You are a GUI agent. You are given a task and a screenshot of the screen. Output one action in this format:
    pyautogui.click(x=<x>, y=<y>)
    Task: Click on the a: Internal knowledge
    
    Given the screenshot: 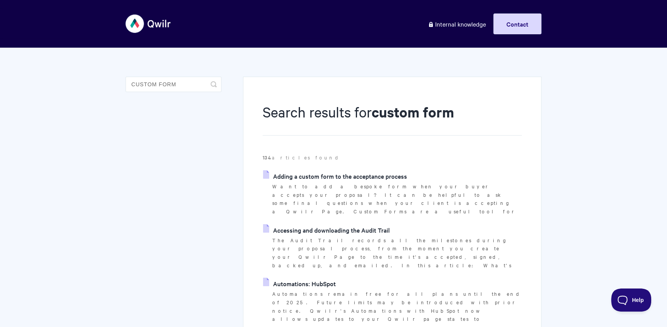 What is the action you would take?
    pyautogui.click(x=457, y=24)
    